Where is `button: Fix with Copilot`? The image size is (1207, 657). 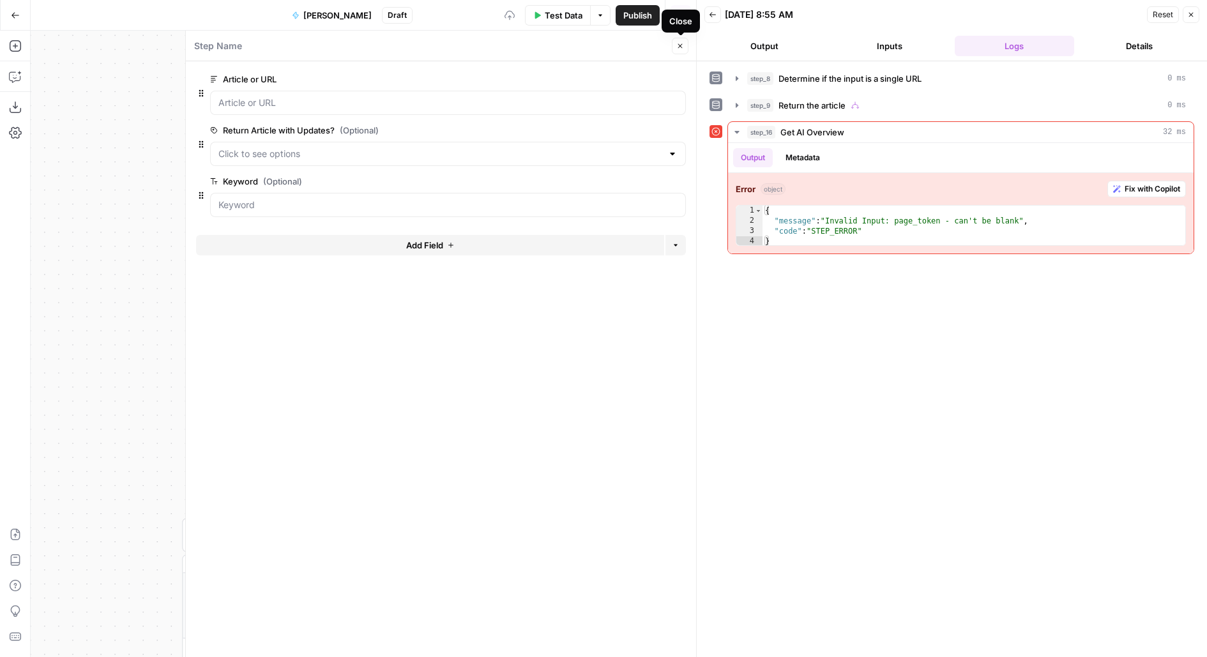
button: Fix with Copilot is located at coordinates (1146, 189).